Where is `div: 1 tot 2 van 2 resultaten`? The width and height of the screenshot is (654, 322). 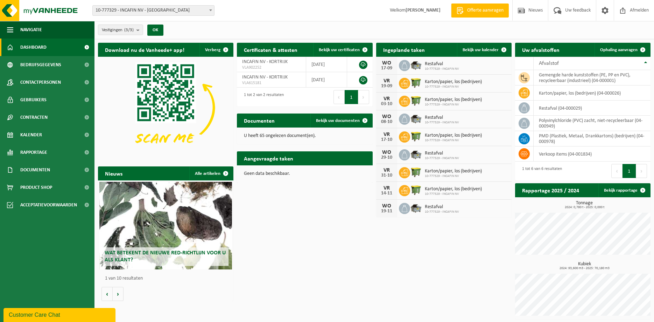
div: 1 tot 2 van 2 resultaten is located at coordinates (262, 97).